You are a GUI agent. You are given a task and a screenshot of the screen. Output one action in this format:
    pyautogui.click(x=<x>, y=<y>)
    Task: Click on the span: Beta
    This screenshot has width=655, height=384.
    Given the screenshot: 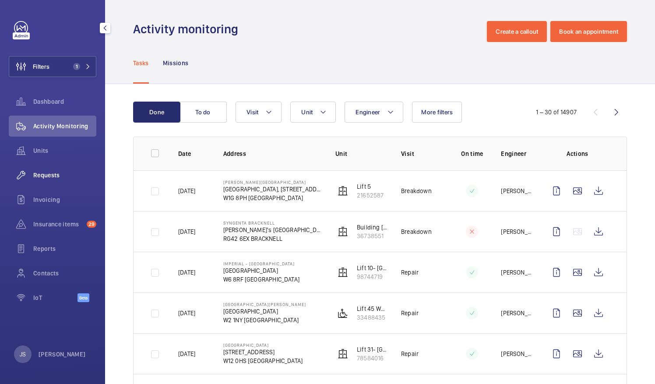 What is the action you would take?
    pyautogui.click(x=83, y=298)
    